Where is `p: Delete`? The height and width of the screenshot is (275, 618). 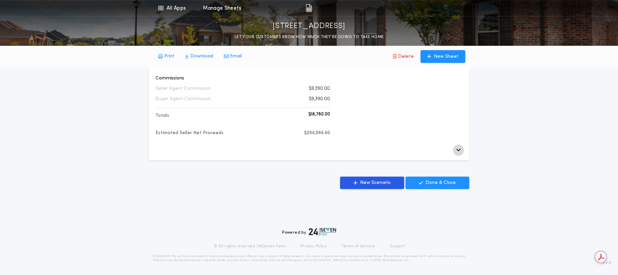
p: Delete is located at coordinates (406, 57).